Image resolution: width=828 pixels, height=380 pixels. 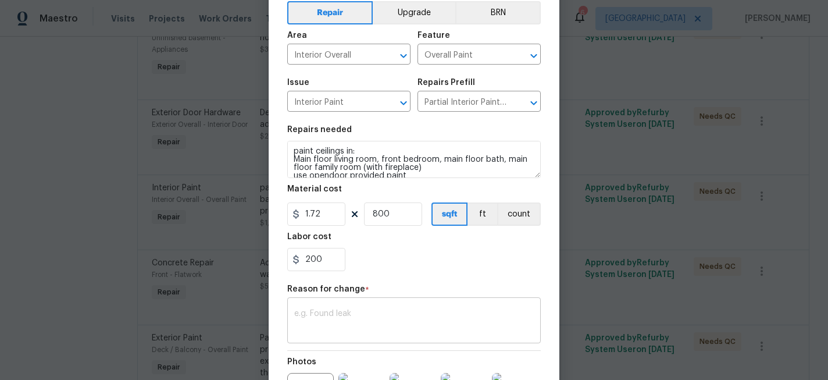 What do you see at coordinates (309, 237) in the screenshot?
I see `h5: Labor cost` at bounding box center [309, 237].